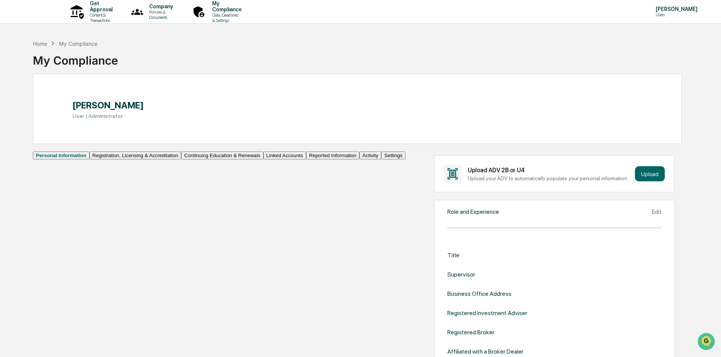  Describe the element at coordinates (160, 15) in the screenshot. I see `p: Policies & Documents` at that location.